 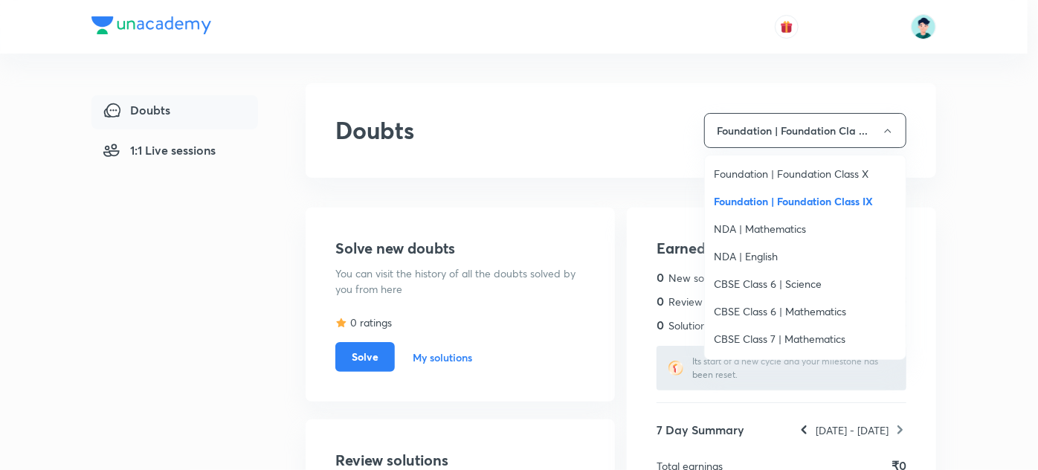 What do you see at coordinates (805, 174) in the screenshot?
I see `span: Foundation | Foundation Class X` at bounding box center [805, 174].